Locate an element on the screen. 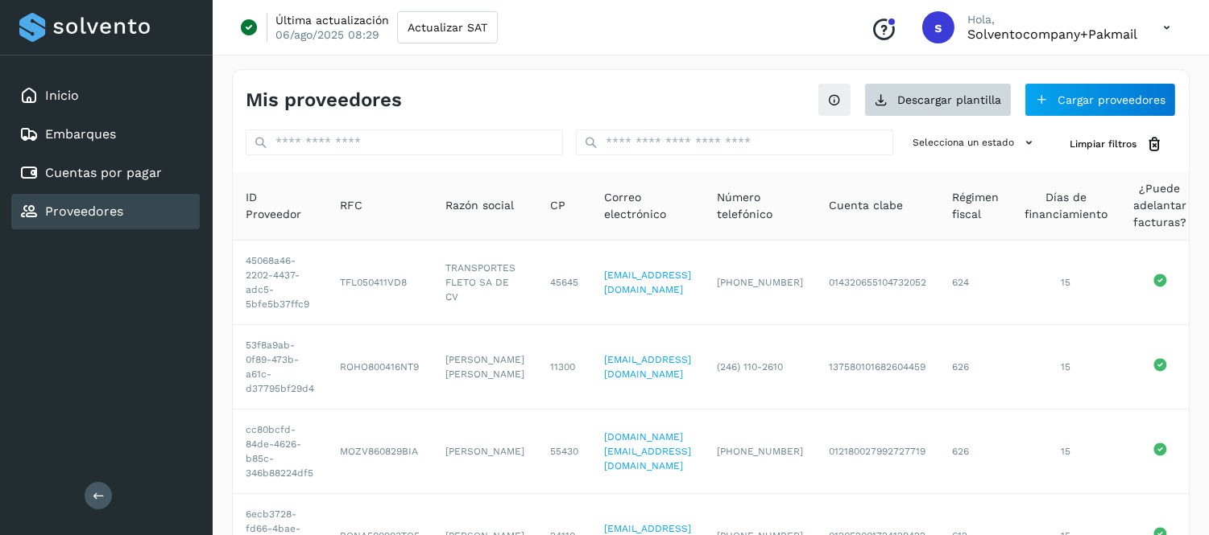 The image size is (1209, 535). td: ROHO800416NT9 is located at coordinates (379, 367).